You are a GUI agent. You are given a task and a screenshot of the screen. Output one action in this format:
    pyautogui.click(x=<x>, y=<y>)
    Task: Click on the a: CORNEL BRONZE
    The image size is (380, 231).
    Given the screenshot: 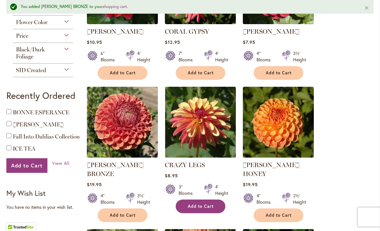 What is the action you would take?
    pyautogui.click(x=122, y=156)
    